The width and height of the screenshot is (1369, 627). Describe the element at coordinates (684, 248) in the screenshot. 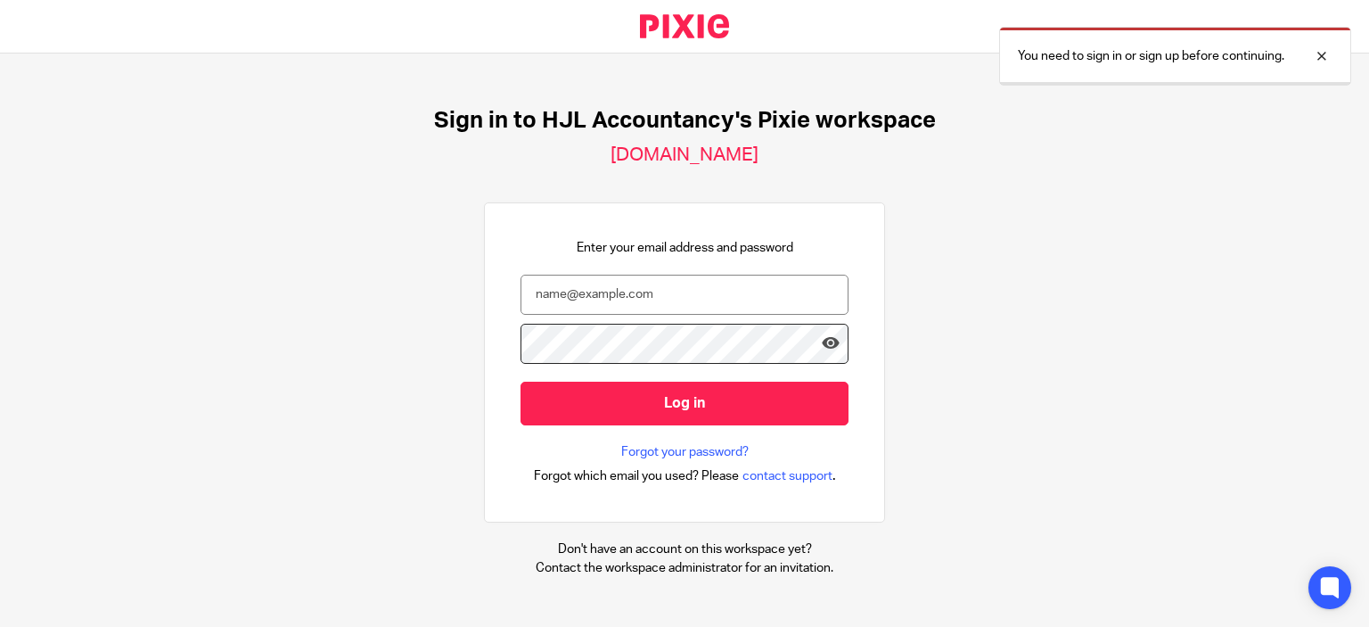

I see `p: Enter your email address and password` at that location.